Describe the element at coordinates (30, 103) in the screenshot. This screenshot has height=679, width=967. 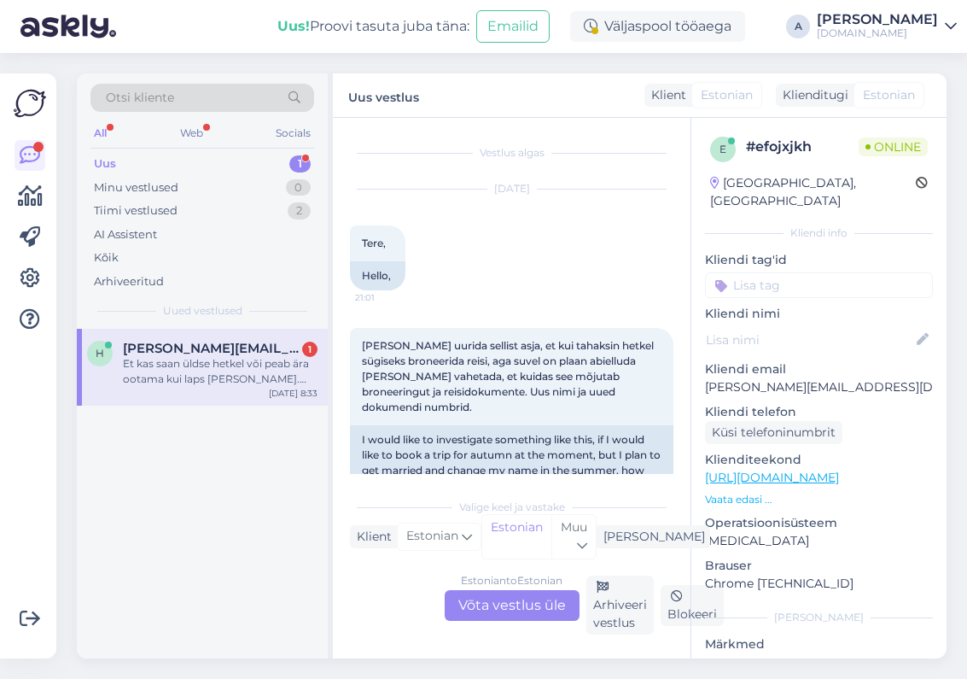
I see `img: Askly Logo` at that location.